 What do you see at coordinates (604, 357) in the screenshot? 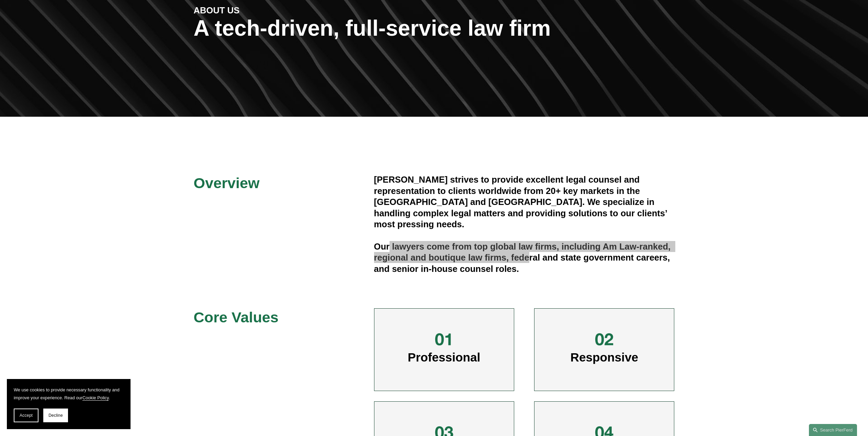
I see `span: Responsive` at bounding box center [604, 357].